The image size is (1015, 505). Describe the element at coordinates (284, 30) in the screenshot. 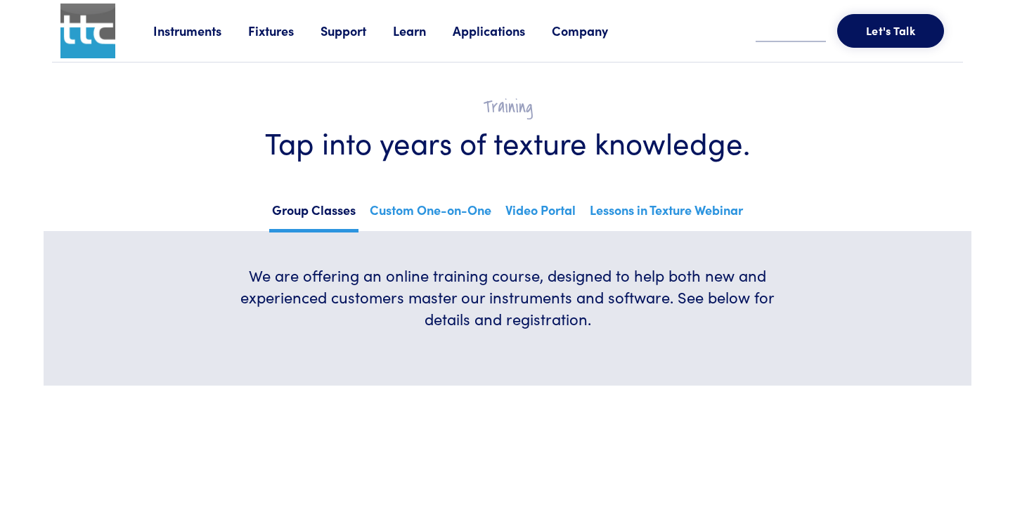

I see `a: Fixtures` at that location.